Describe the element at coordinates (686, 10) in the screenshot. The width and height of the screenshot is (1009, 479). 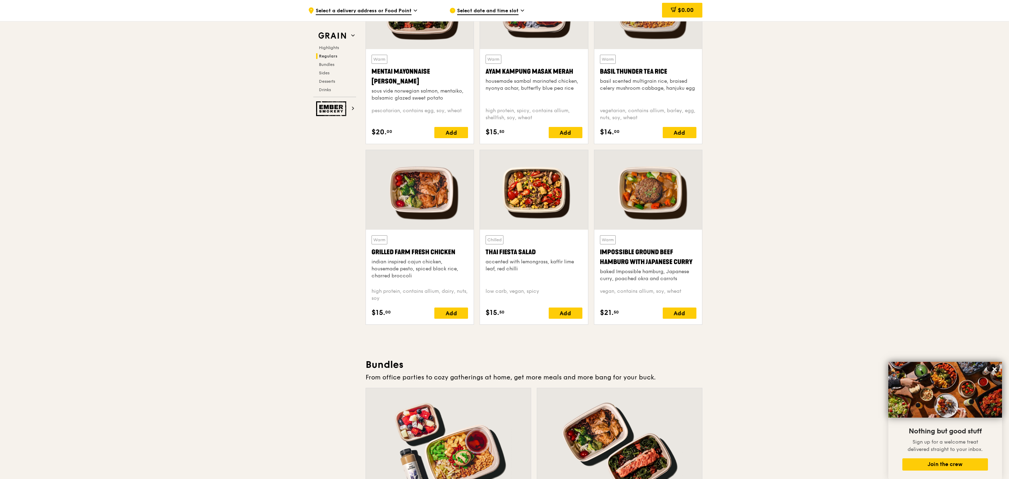
I see `span: $0.00` at that location.